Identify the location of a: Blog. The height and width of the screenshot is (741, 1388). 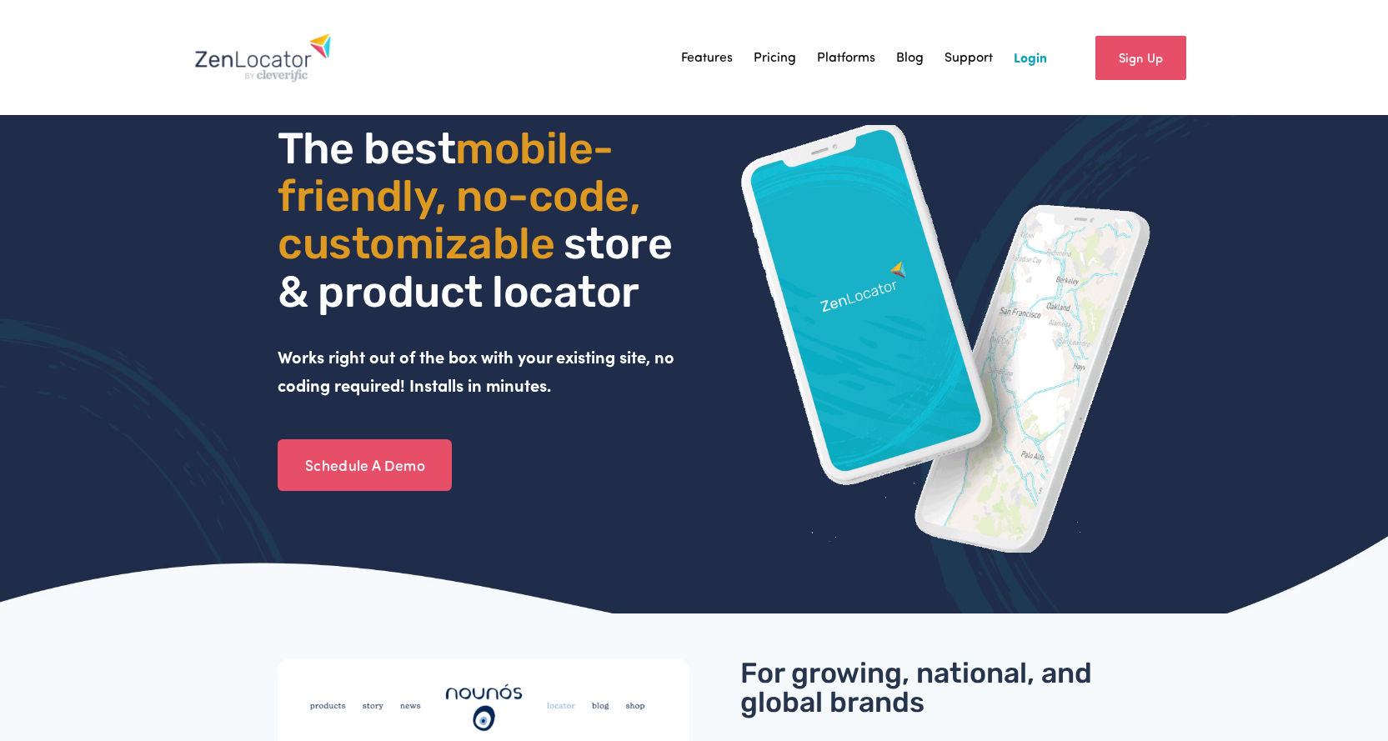
(910, 58).